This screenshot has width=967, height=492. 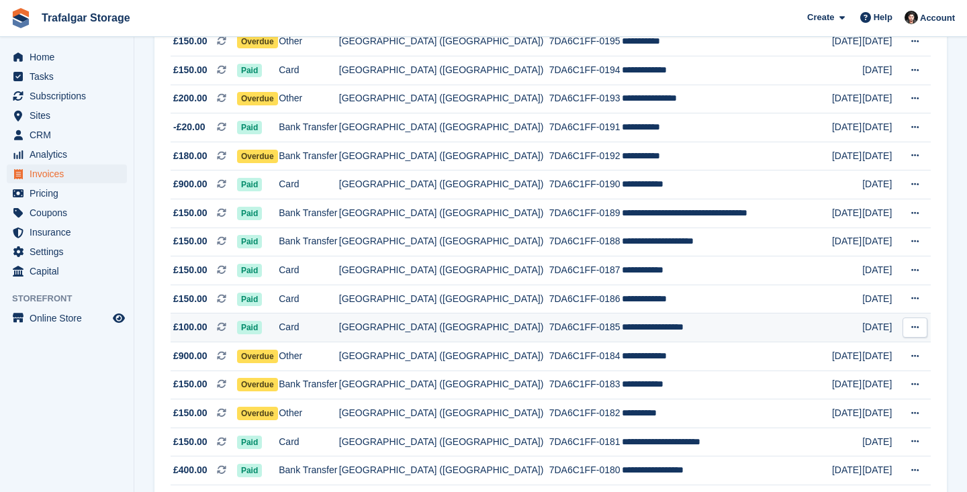 What do you see at coordinates (586, 299) in the screenshot?
I see `td: 7DA6C1FF-0186` at bounding box center [586, 299].